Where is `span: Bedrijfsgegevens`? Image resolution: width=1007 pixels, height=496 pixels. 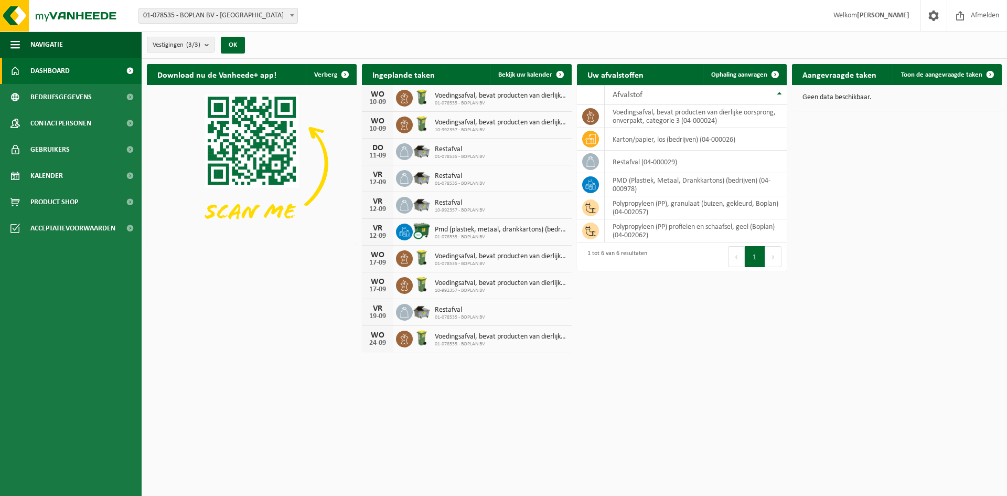
span: Bedrijfsgegevens is located at coordinates (61, 97).